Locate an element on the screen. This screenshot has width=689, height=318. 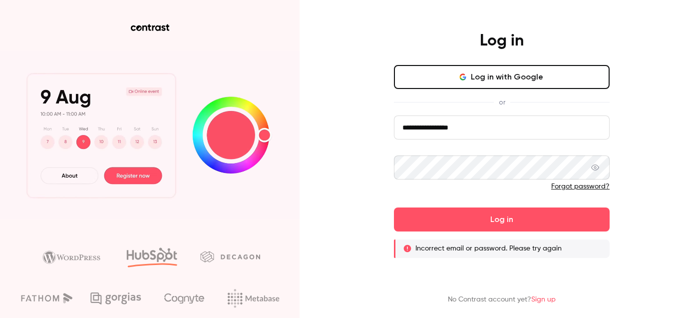
a: Forgot password? is located at coordinates (580, 186).